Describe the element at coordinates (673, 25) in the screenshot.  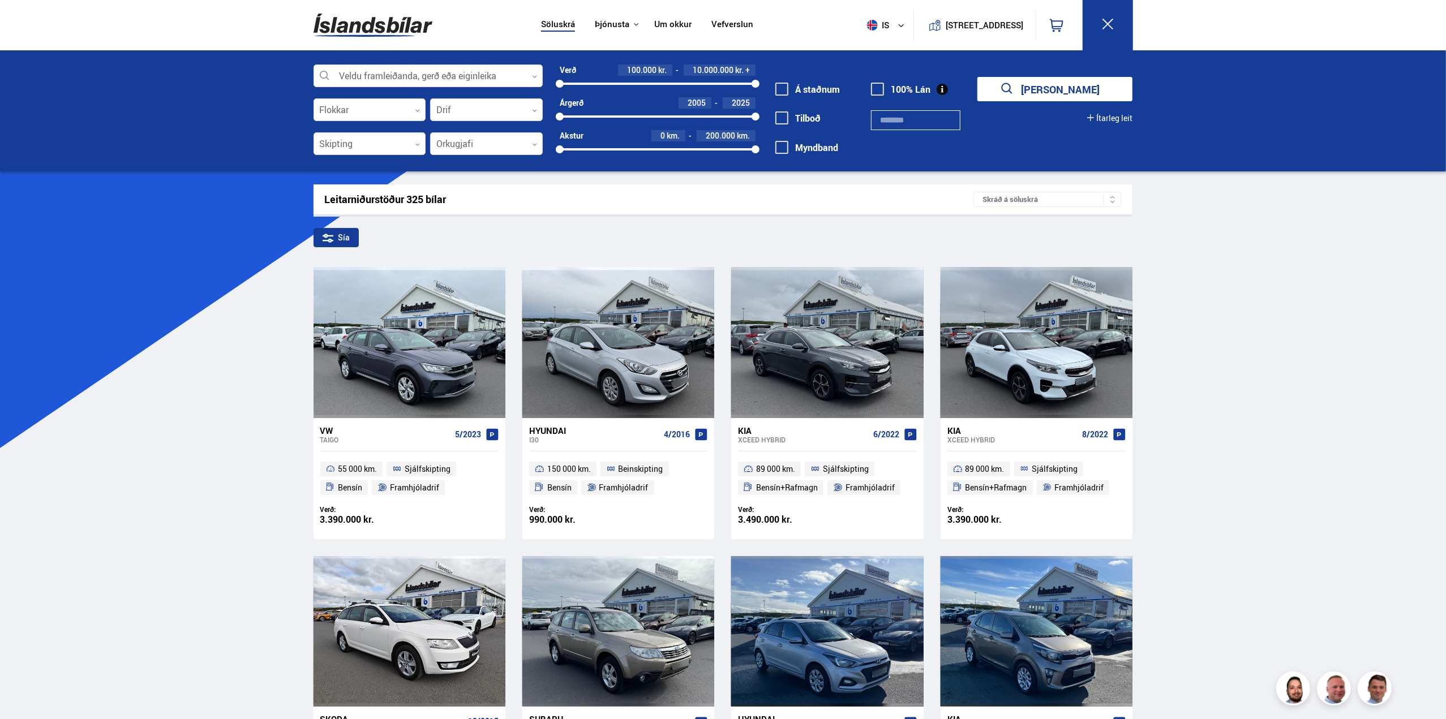
I see `a: Um okkur` at that location.